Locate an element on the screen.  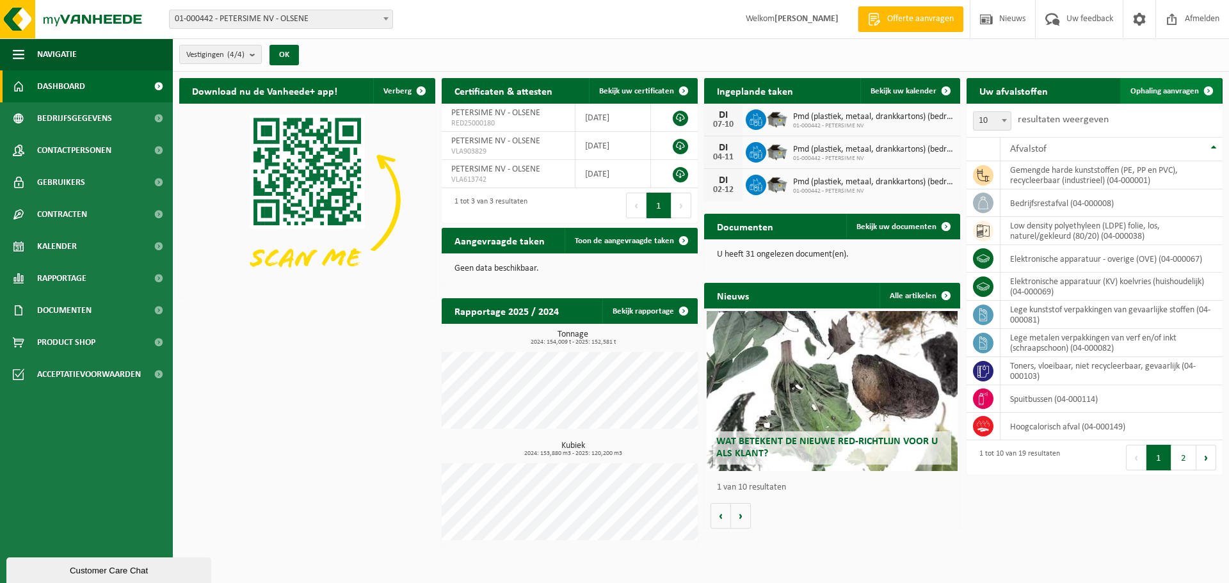
td: lege kunststof verpakkingen van gevaarlijke stoffen (04-000081) is located at coordinates (1111, 315).